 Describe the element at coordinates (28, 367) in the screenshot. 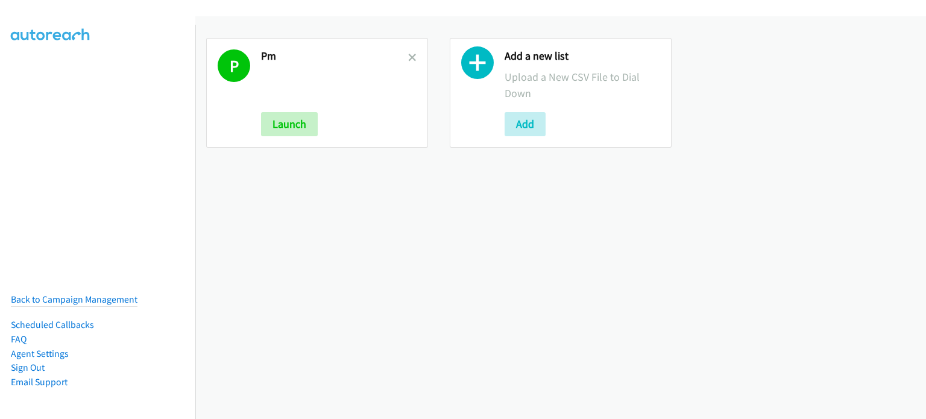

I see `a: Sign Out` at that location.